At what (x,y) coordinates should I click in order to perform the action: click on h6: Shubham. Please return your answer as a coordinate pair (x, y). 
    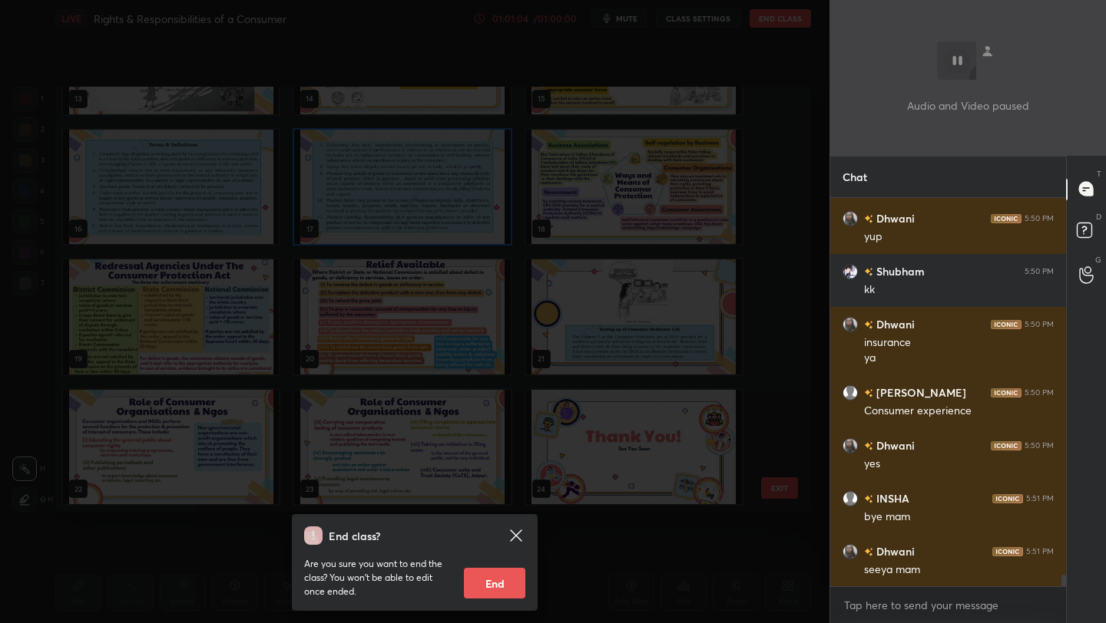
    Looking at the image, I should click on (898, 271).